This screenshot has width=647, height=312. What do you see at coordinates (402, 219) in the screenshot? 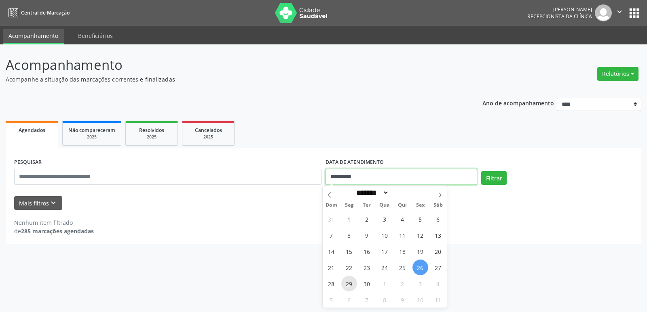
I see `span: Setembro 4, 2025` at bounding box center [402, 219].